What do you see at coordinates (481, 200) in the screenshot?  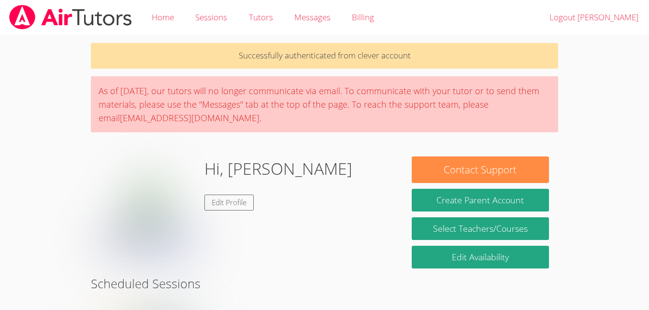 I see `button: Create Parent Account` at bounding box center [481, 200].